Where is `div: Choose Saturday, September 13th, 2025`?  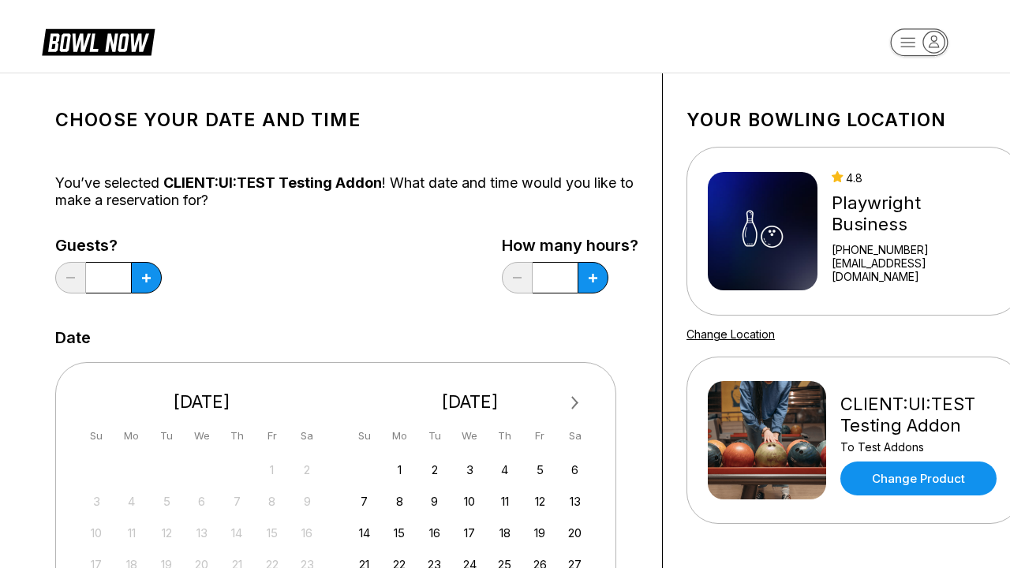 div: Choose Saturday, September 13th, 2025 is located at coordinates (575, 501).